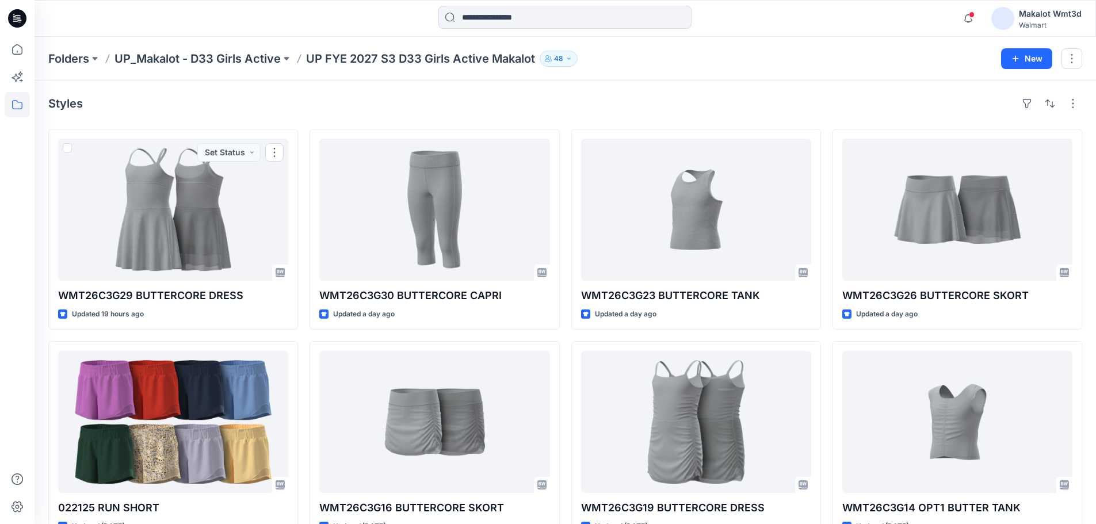 The image size is (1096, 524). Describe the element at coordinates (696, 209) in the screenshot. I see `a: WMT26C3G23 BUTTERCORE TANK` at that location.